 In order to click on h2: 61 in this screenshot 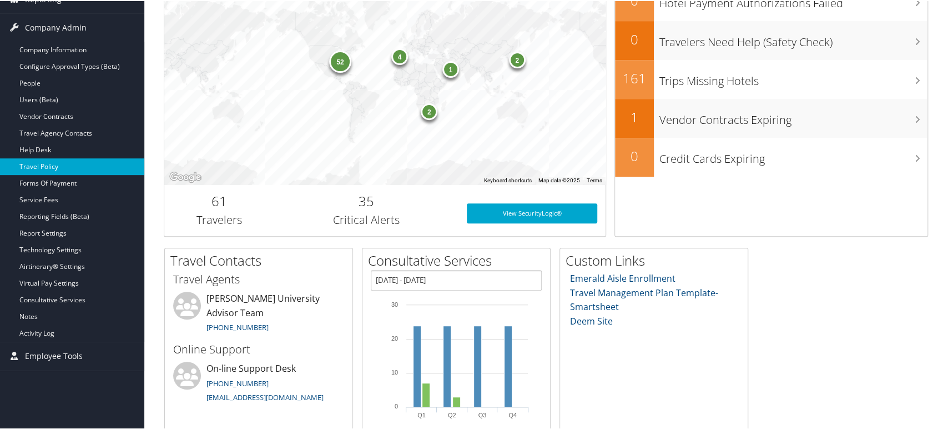, I will do `click(219, 200)`.